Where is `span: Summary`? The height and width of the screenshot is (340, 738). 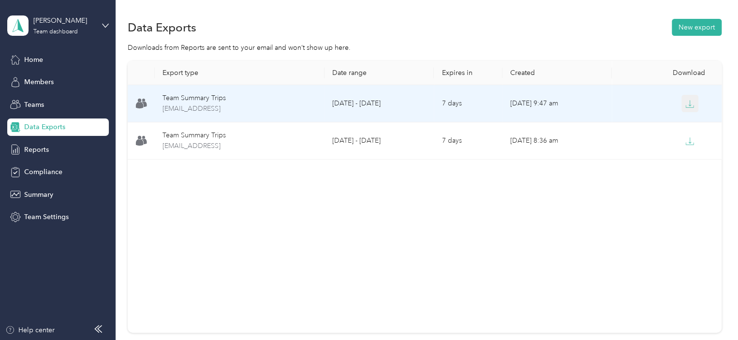 span: Summary is located at coordinates (39, 194).